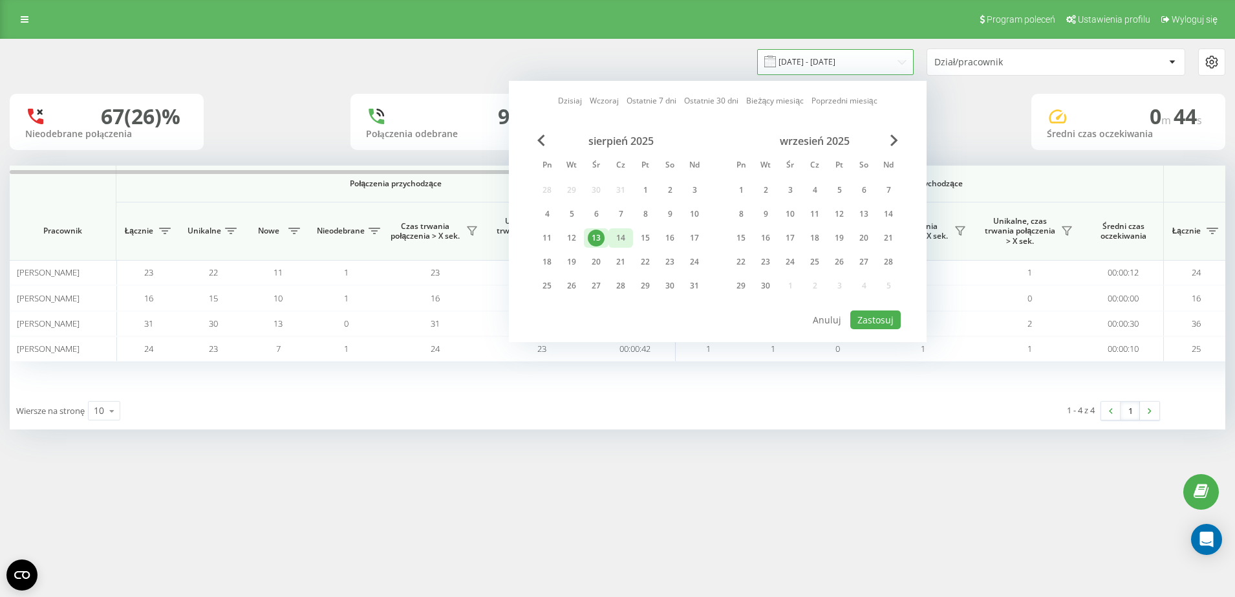  Describe the element at coordinates (1194, 19) in the screenshot. I see `span: Wyloguj się` at that location.